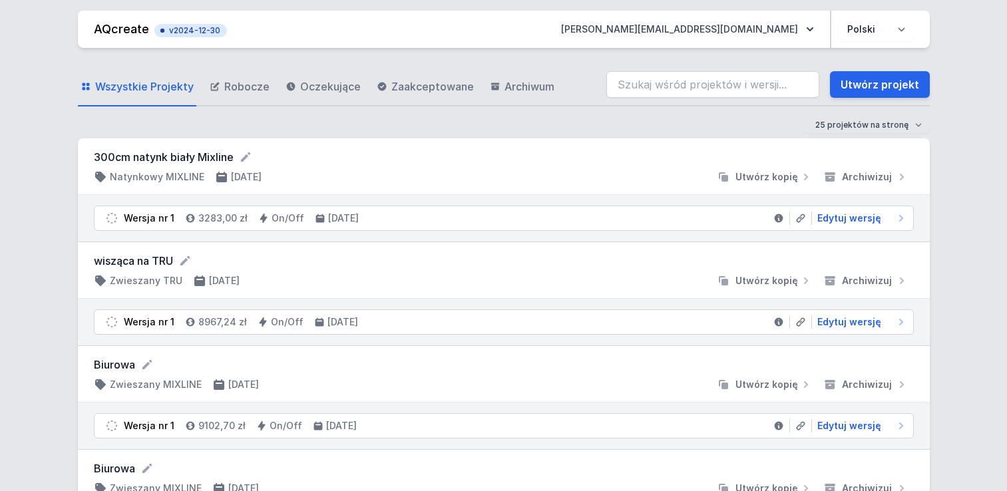 The image size is (1007, 491). What do you see at coordinates (144, 87) in the screenshot?
I see `span: Wszystkie Projekty` at bounding box center [144, 87].